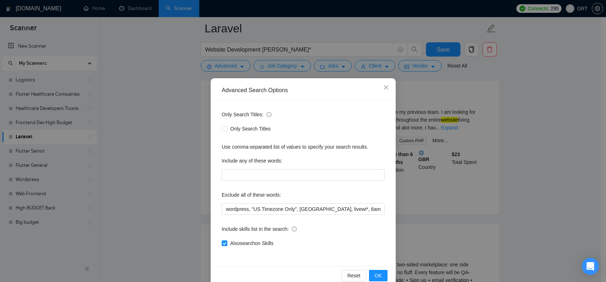 The height and width of the screenshot is (282, 606). I want to click on span: Only Search Titles:, so click(247, 115).